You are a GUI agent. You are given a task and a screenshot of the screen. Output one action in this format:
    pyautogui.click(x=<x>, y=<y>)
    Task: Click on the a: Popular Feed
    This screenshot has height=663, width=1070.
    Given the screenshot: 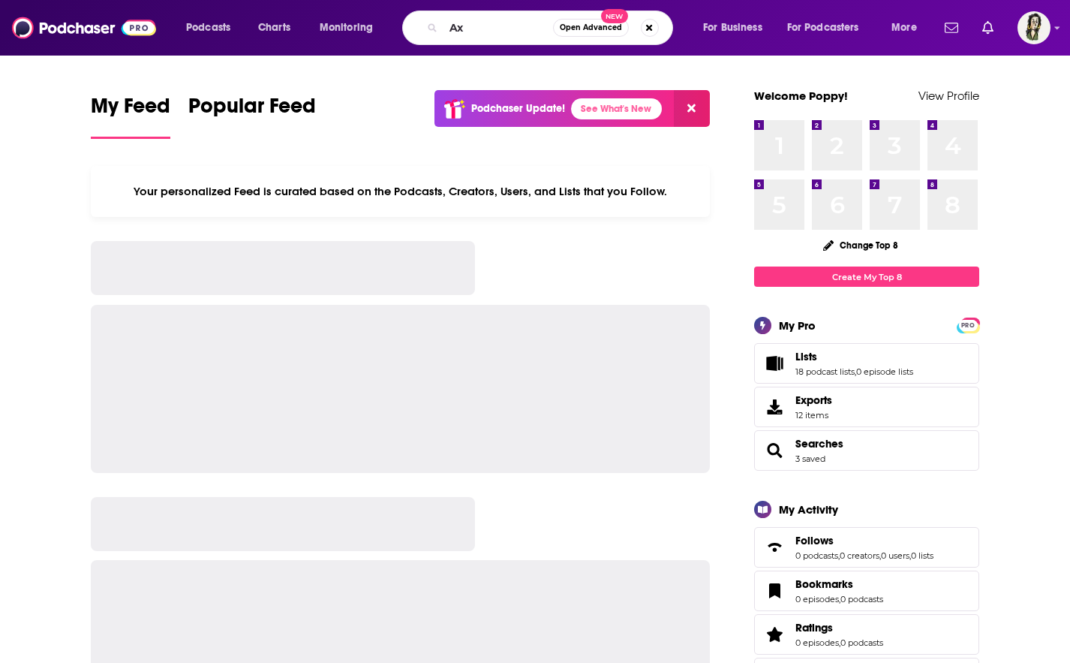 What is the action you would take?
    pyautogui.click(x=252, y=116)
    